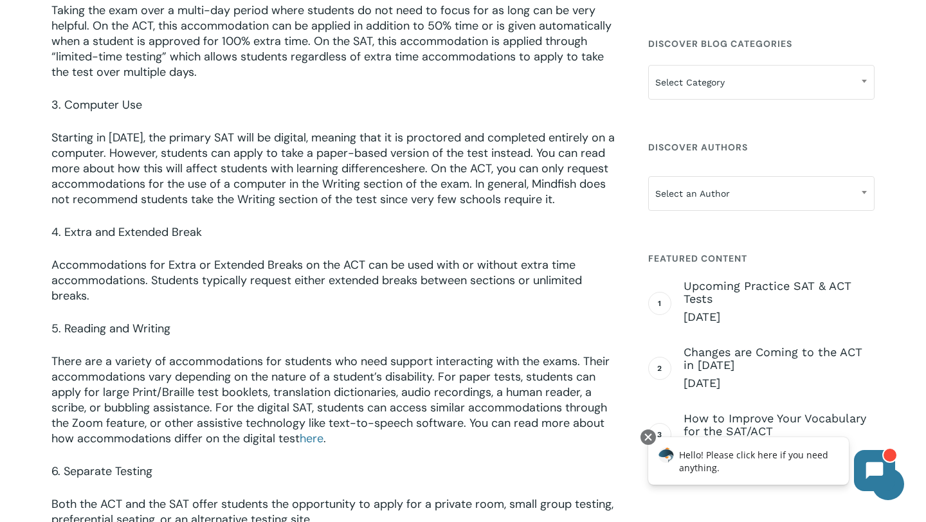 This screenshot has height=522, width=926. What do you see at coordinates (31, 28) in the screenshot?
I see `img: Avatar` at bounding box center [31, 28].